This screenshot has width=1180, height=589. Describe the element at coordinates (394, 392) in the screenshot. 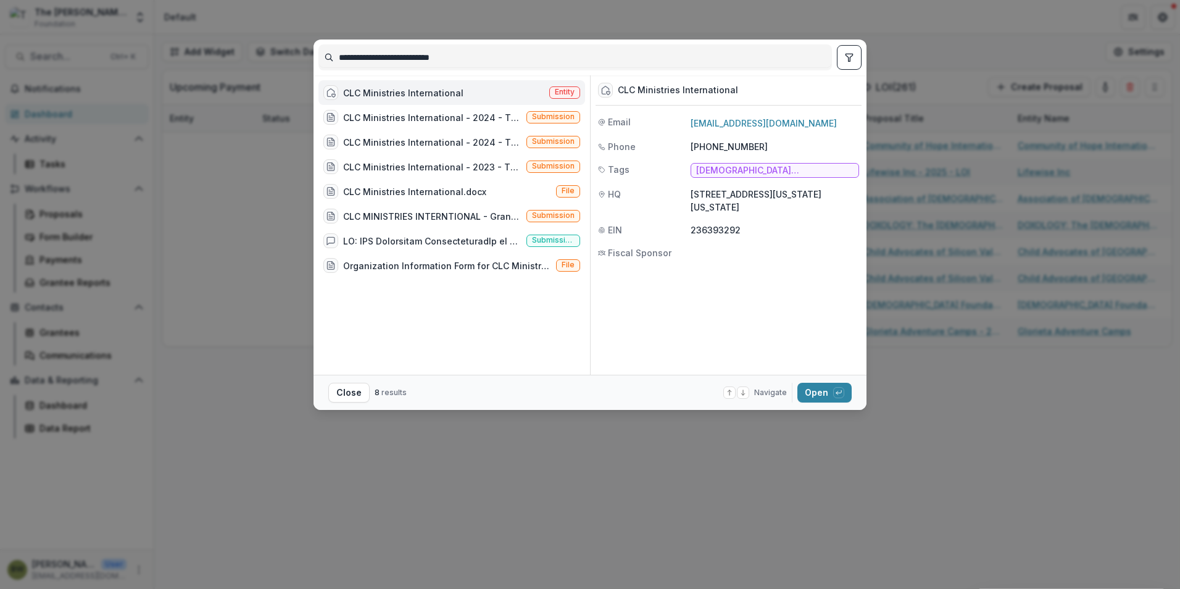

I see `span: results` at that location.